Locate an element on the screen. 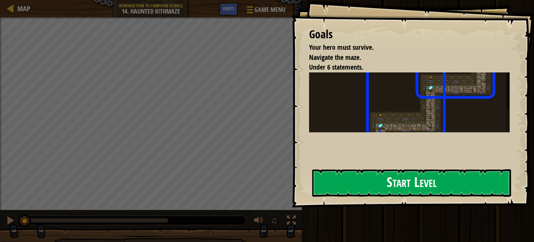  button: Start Level is located at coordinates (412, 183).